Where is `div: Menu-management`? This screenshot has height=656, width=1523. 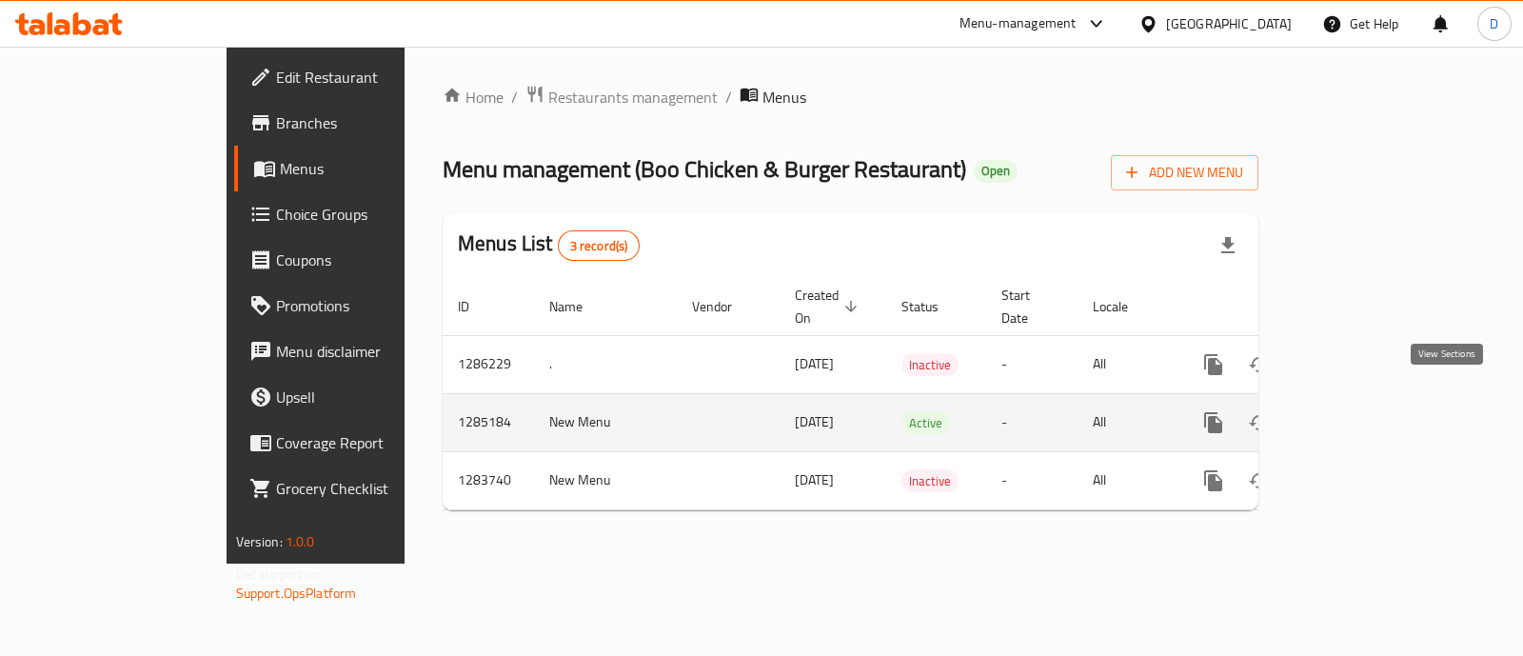 div: Menu-management is located at coordinates (1018, 24).